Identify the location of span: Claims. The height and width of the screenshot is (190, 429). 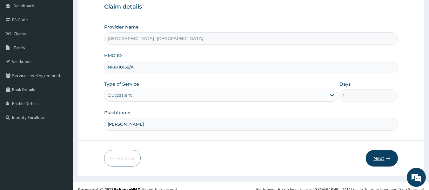
(20, 34).